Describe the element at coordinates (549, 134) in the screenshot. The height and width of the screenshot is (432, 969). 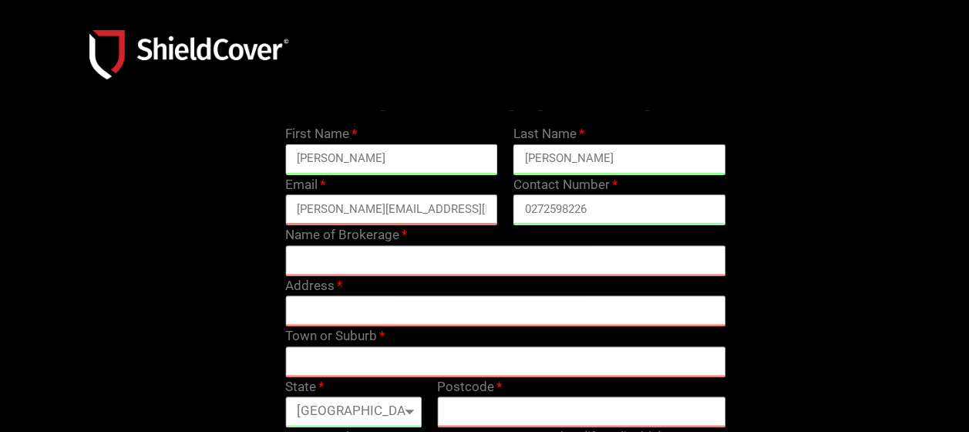
I see `label: Last Name` at that location.